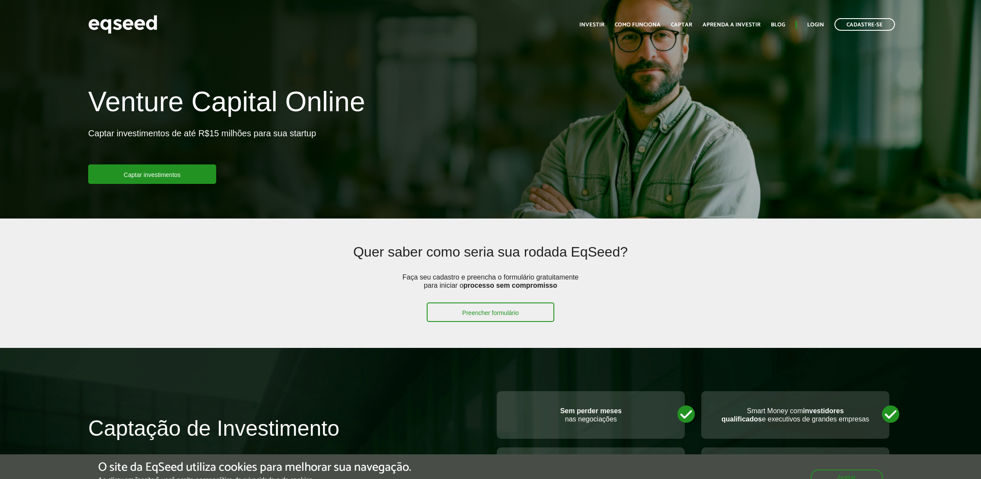 This screenshot has height=479, width=981. Describe the element at coordinates (510, 285) in the screenshot. I see `strong: processo sem compromisso` at that location.